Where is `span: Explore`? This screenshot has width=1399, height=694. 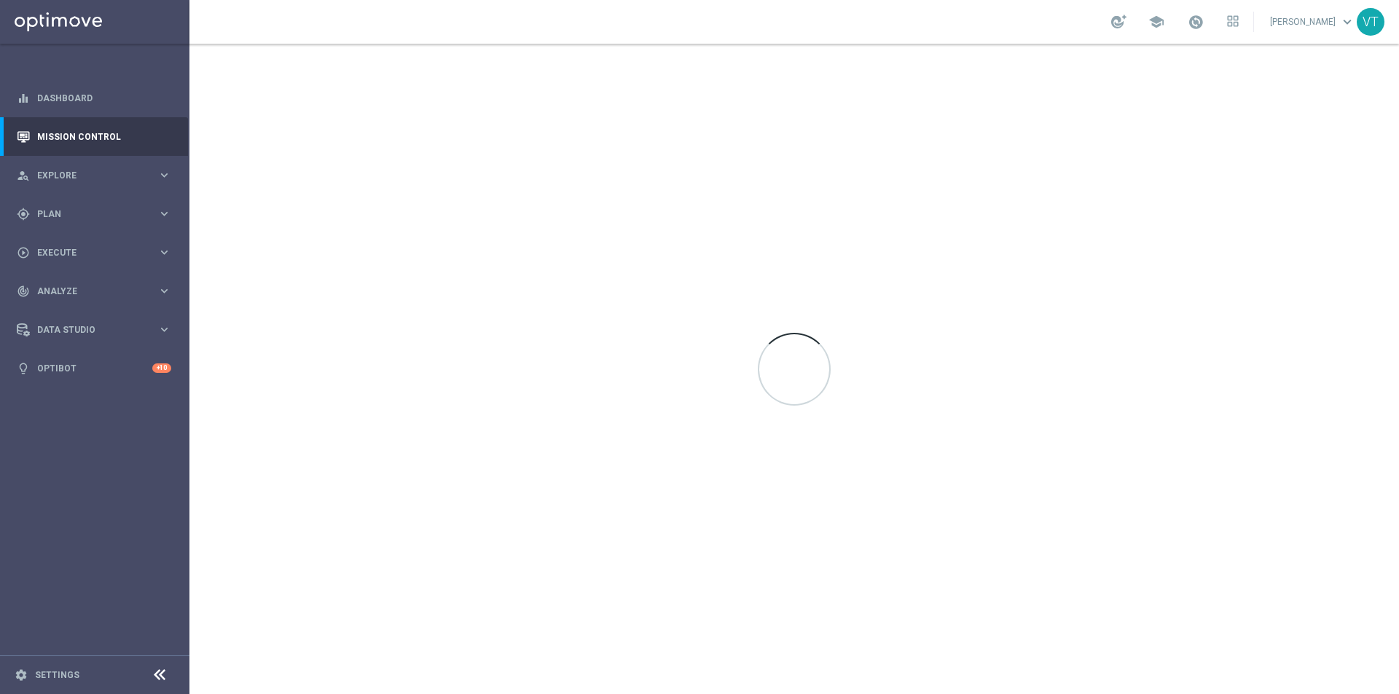 span: Explore is located at coordinates (97, 176).